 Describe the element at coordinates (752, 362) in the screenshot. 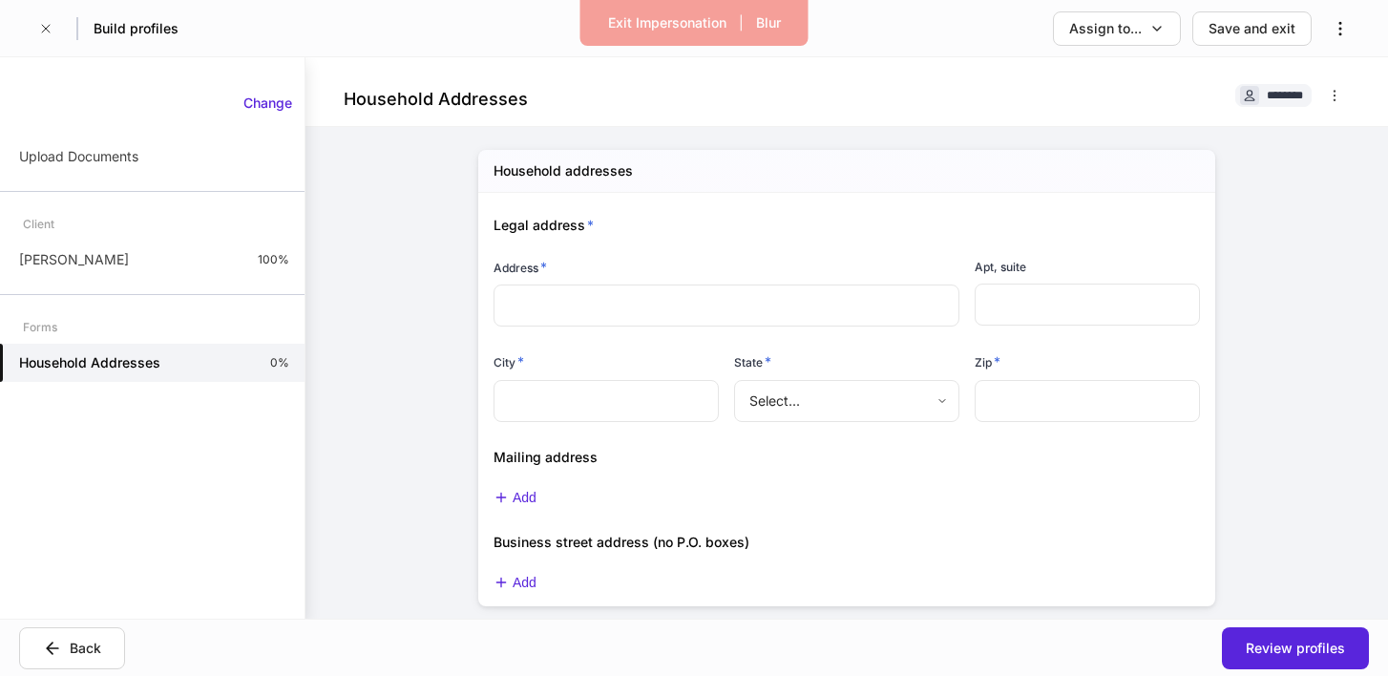

I see `h6: State` at that location.